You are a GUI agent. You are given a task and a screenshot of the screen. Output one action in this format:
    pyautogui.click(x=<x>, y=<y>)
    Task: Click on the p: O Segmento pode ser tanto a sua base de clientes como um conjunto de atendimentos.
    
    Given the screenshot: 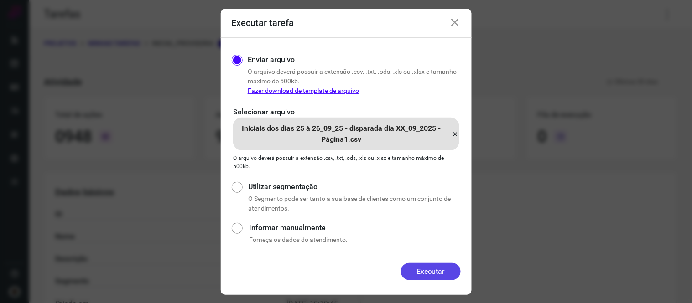 What is the action you would take?
    pyautogui.click(x=354, y=204)
    